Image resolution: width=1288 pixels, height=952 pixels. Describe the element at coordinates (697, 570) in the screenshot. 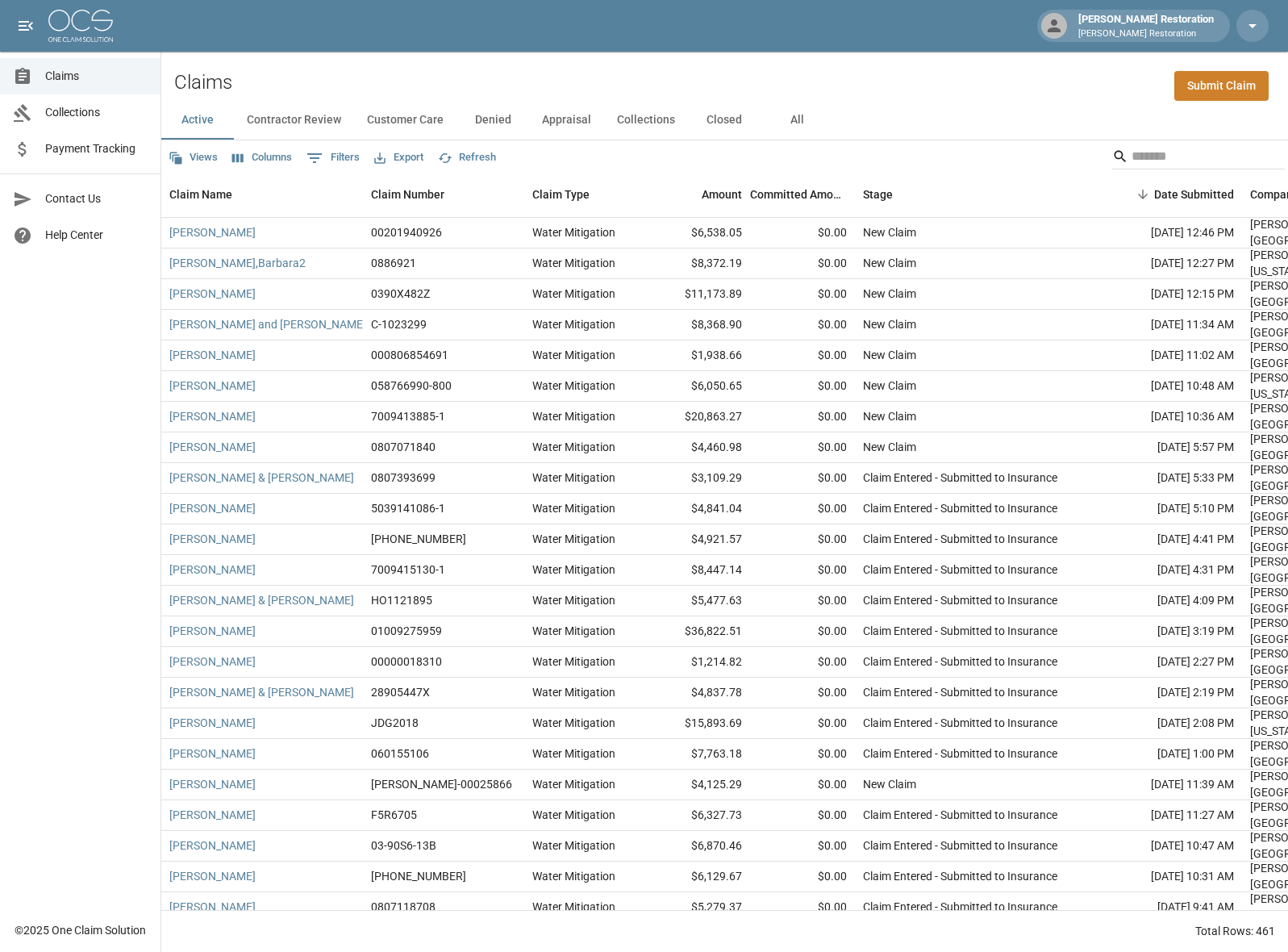

I see `div: $8,447.14` at that location.